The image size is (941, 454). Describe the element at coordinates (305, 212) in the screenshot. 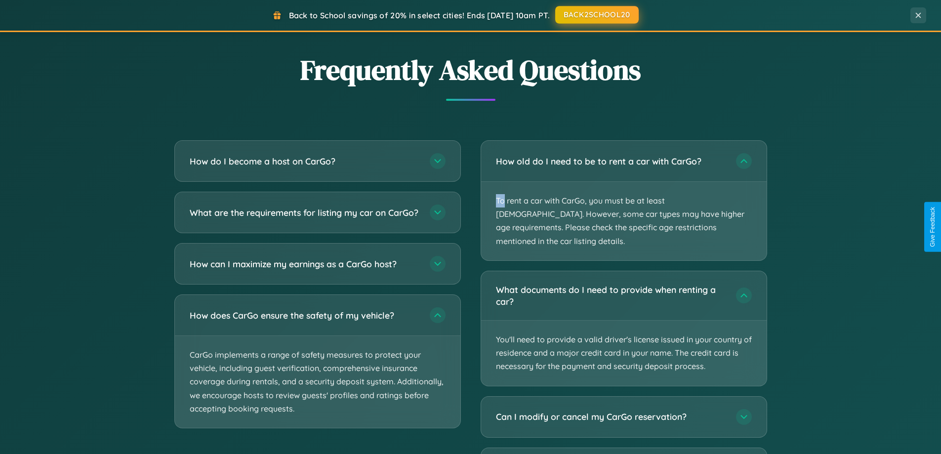

I see `h3: What are the requirements for listing my car on CarGo?` at that location.